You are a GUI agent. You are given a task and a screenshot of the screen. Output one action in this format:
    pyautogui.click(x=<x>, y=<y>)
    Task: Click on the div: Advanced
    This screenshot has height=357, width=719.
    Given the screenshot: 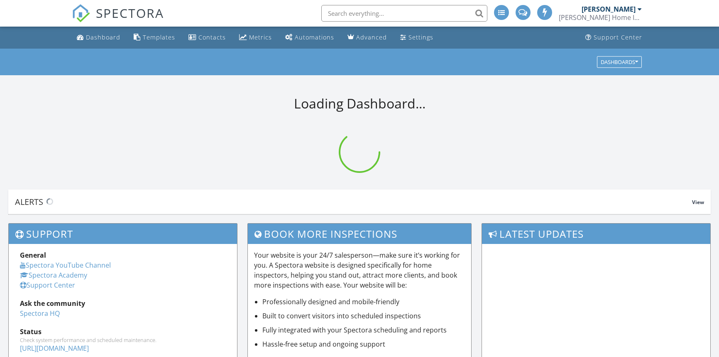 What is the action you would take?
    pyautogui.click(x=372, y=37)
    